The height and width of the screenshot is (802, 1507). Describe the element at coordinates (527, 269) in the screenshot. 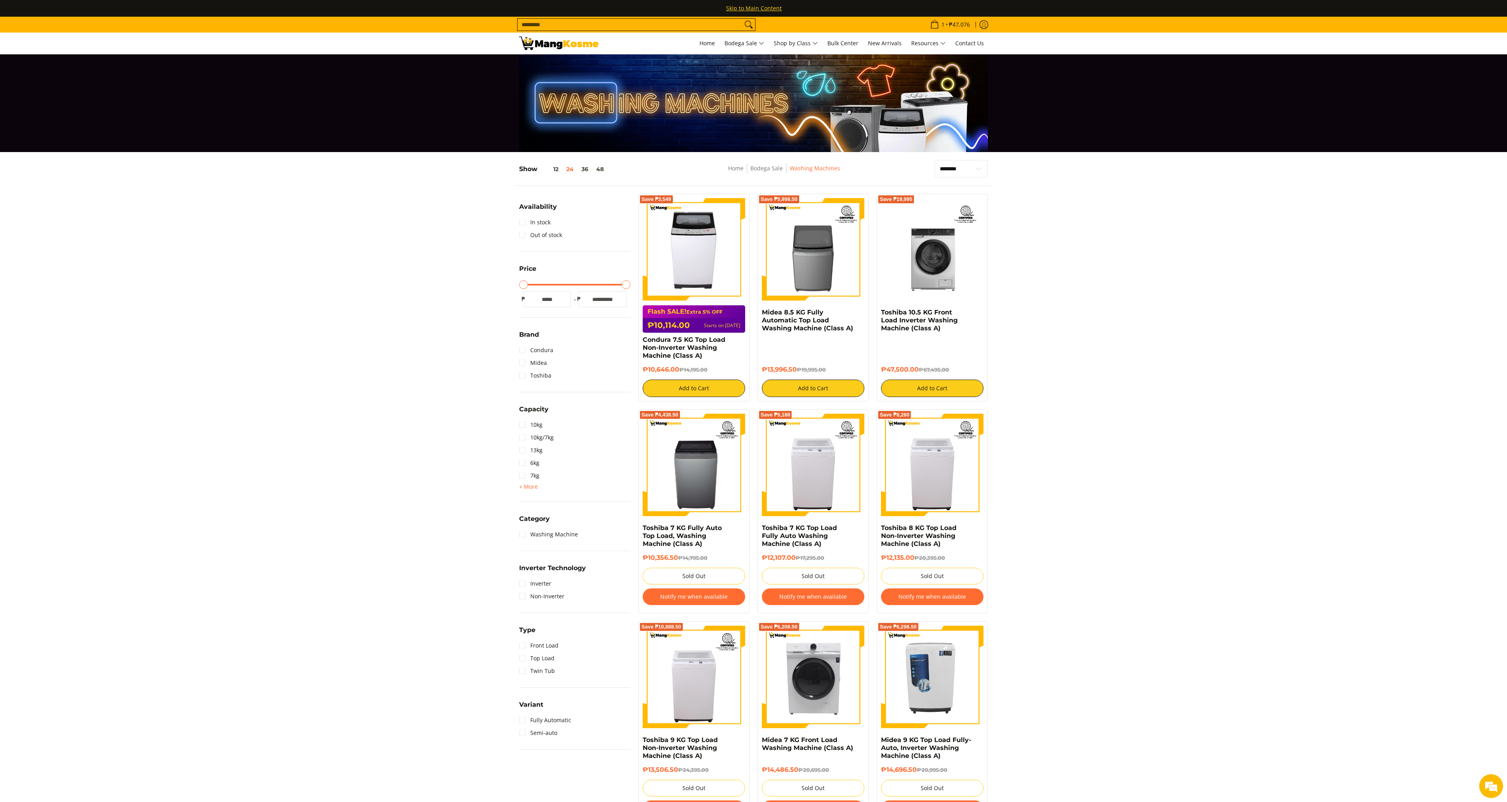

I see `span: Price` at that location.